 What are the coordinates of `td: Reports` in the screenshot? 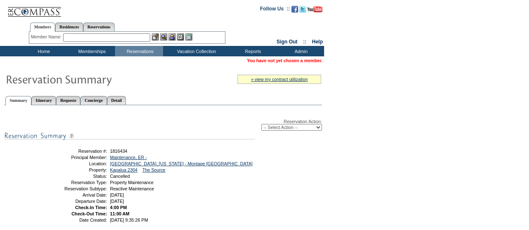 It's located at (252, 51).